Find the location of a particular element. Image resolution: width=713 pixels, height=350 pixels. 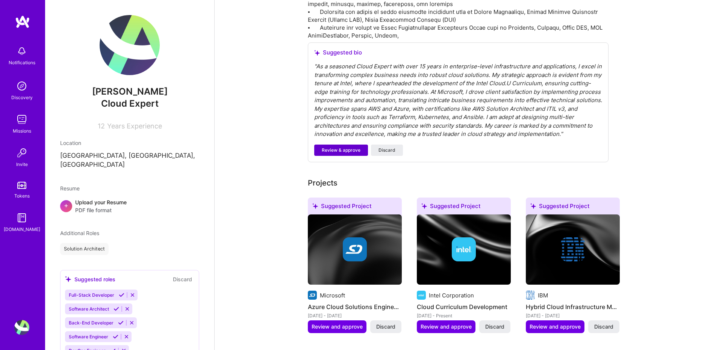

button: Discard is located at coordinates (182, 279).